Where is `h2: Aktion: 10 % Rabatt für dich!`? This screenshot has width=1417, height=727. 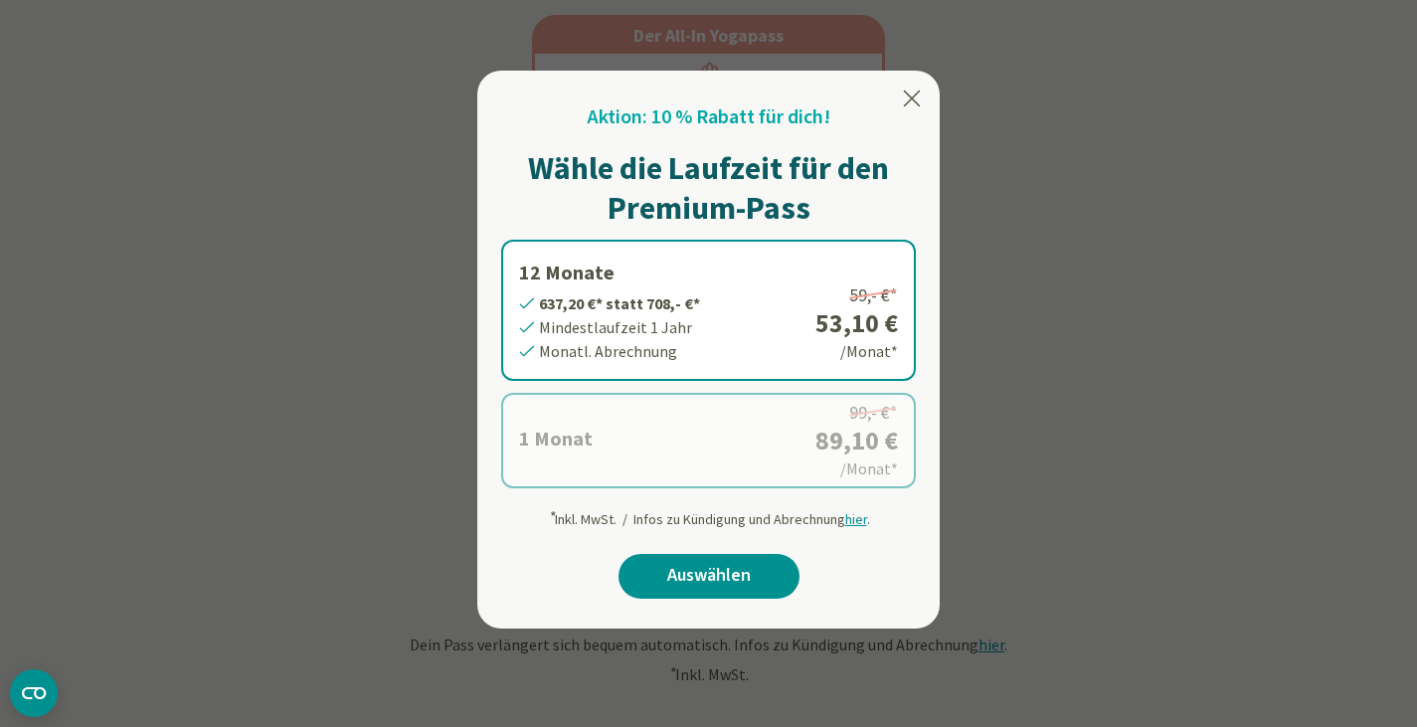
h2: Aktion: 10 % Rabatt für dich! is located at coordinates (709, 117).